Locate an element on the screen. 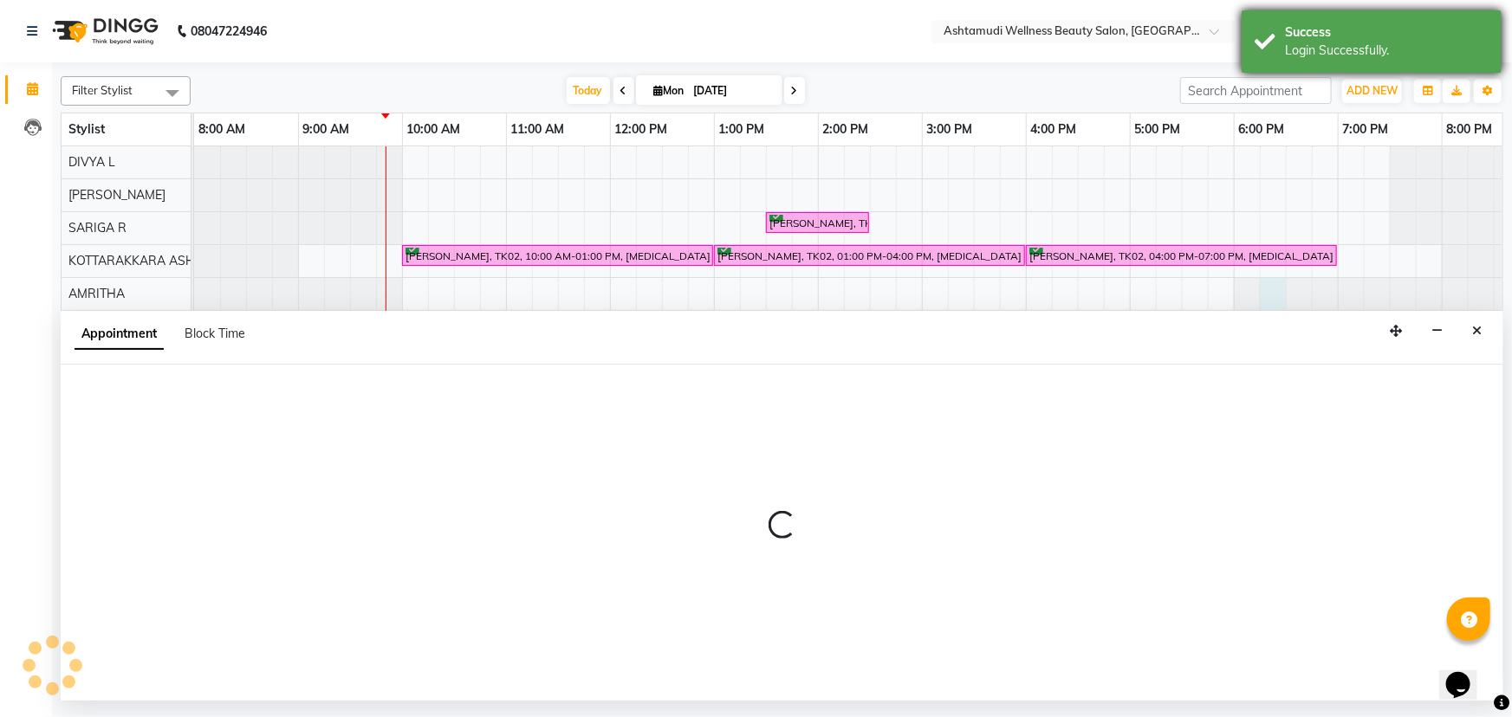 The image size is (1512, 717). a: 3:00 PM is located at coordinates (950, 129).